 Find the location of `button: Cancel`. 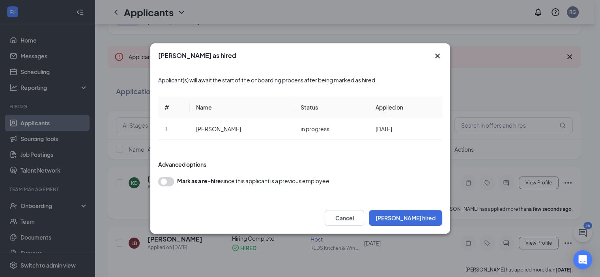

button: Cancel is located at coordinates (344, 218).